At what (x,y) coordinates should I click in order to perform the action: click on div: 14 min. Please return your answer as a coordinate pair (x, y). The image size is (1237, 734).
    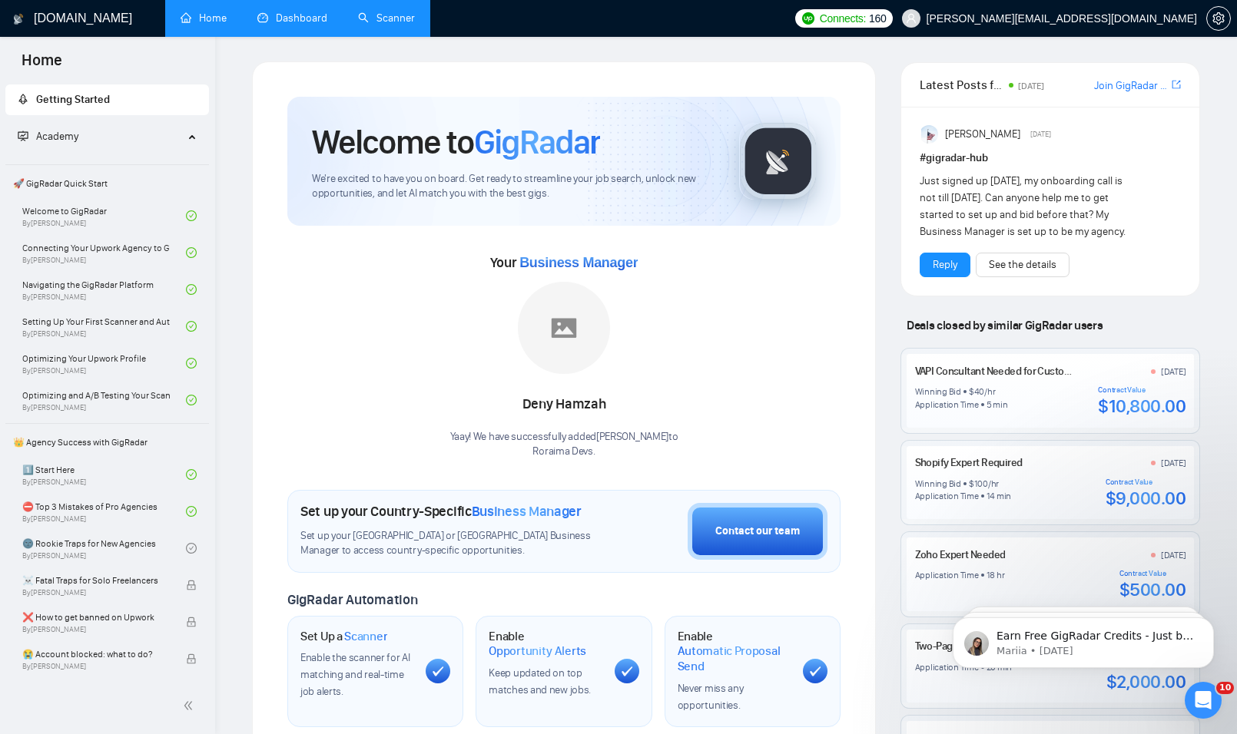
    Looking at the image, I should click on (998, 496).